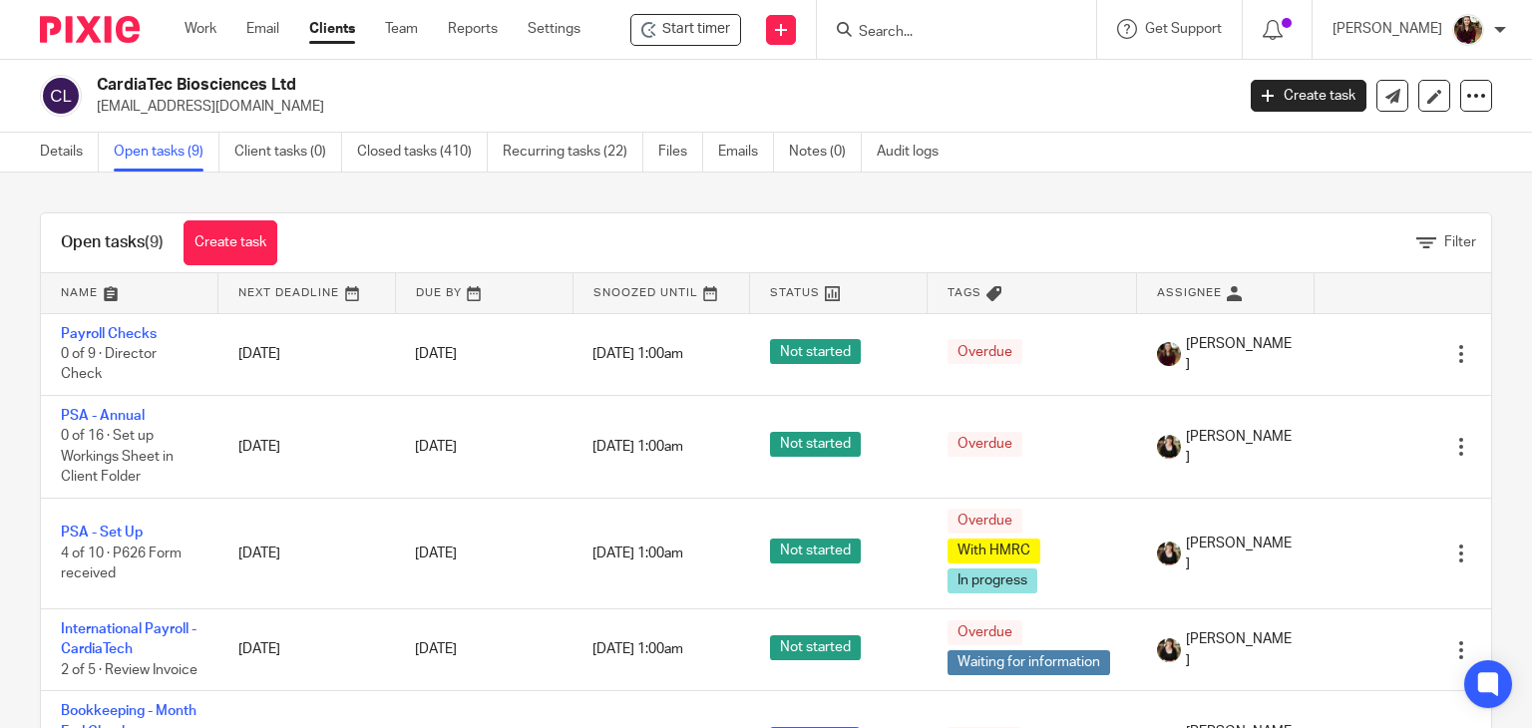 This screenshot has width=1532, height=728. I want to click on span: Start timer, so click(696, 29).